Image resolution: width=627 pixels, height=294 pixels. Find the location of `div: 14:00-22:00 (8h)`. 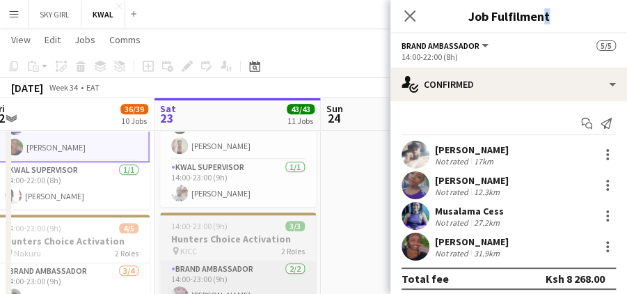

div: 14:00-22:00 (8h) is located at coordinates (509, 56).